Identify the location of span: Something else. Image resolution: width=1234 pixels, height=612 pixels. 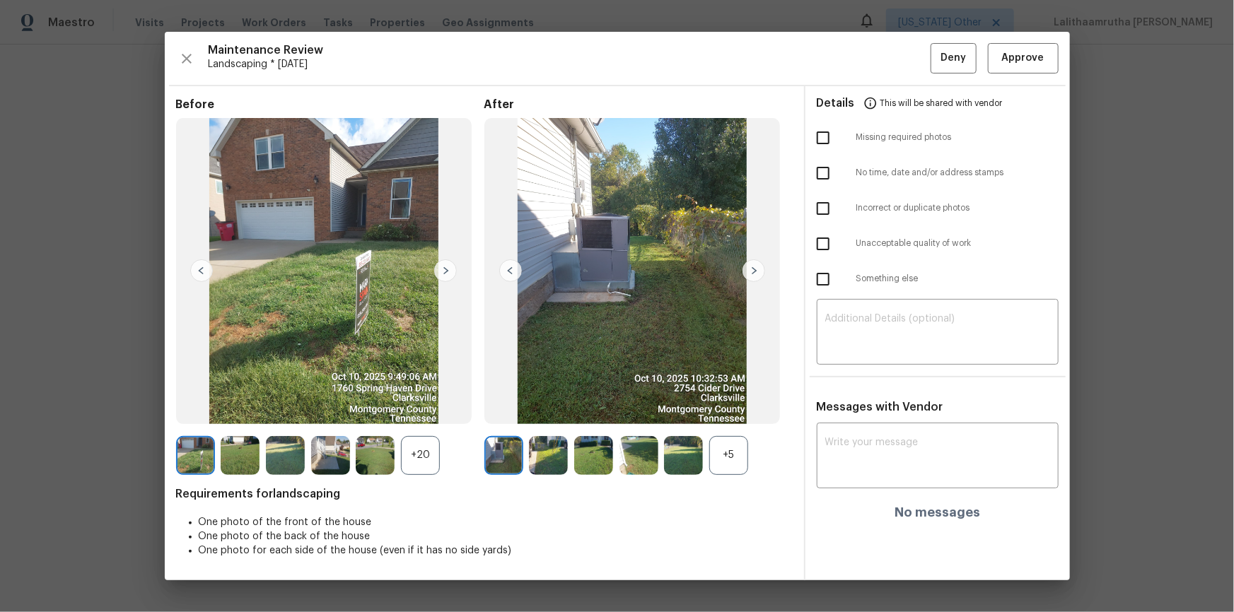
(958, 279).